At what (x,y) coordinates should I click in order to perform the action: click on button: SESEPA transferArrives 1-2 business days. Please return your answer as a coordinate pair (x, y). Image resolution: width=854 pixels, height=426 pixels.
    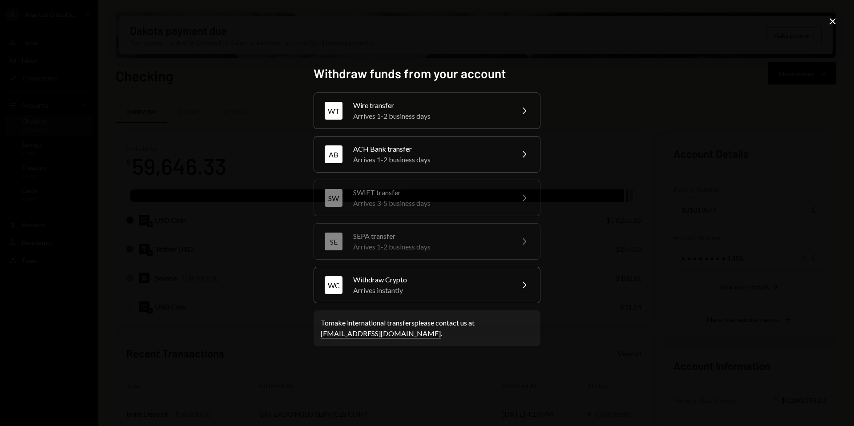
    Looking at the image, I should click on (427, 242).